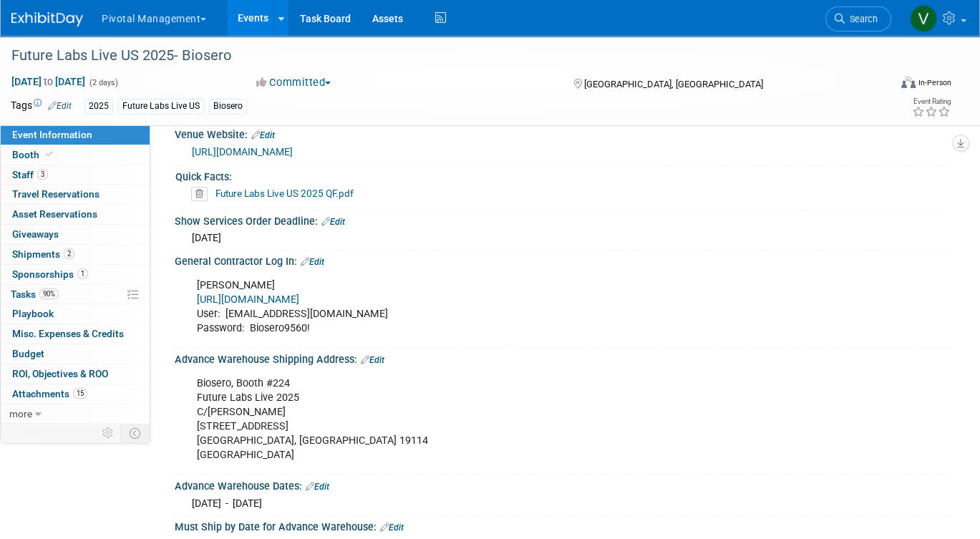  What do you see at coordinates (69, 253) in the screenshot?
I see `span: 2` at bounding box center [69, 253].